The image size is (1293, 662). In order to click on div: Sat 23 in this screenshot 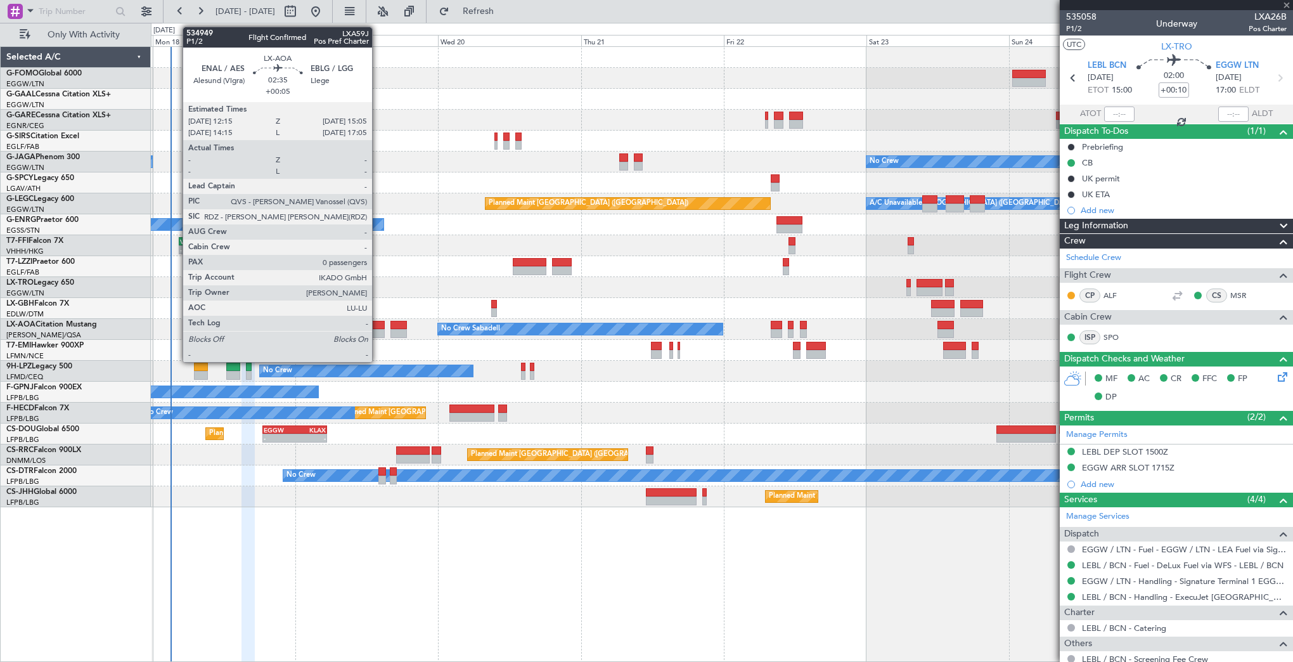, I will do `click(938, 41)`.